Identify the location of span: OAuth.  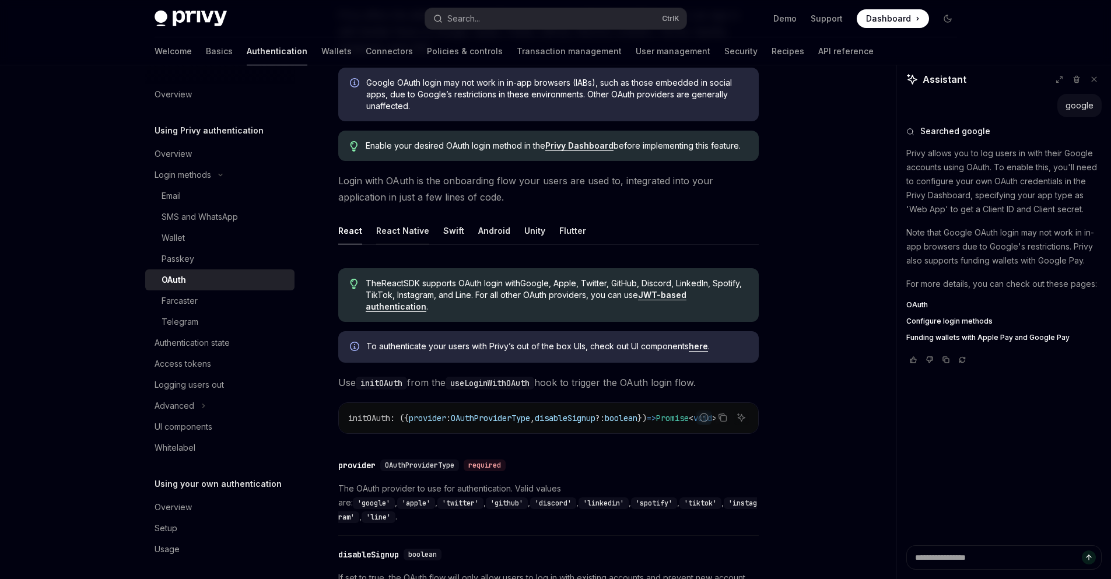
(917, 305).